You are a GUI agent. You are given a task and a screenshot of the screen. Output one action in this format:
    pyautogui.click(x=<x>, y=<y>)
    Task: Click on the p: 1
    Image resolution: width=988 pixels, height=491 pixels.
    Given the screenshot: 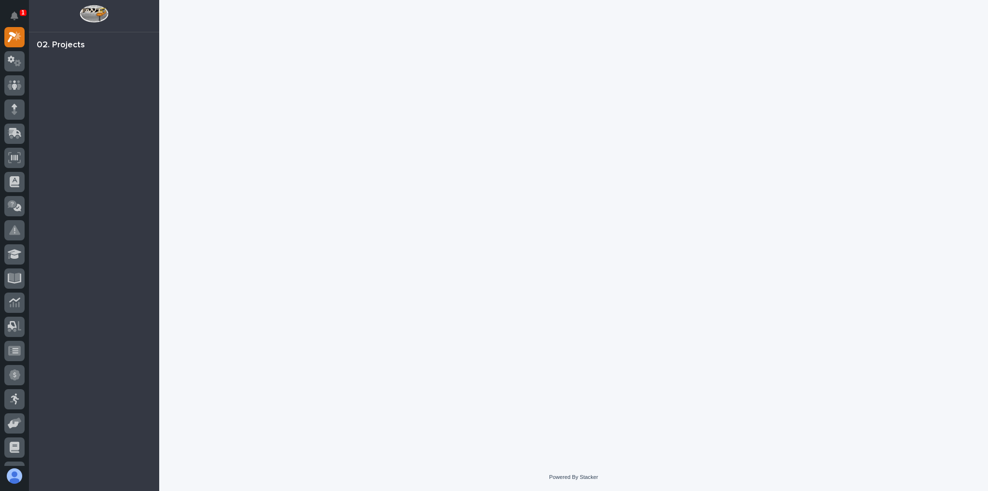 What is the action you would take?
    pyautogui.click(x=23, y=13)
    